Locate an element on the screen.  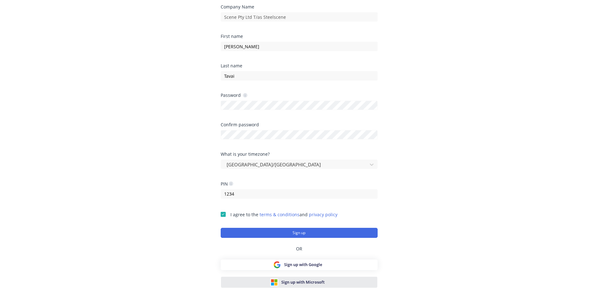
div: Password is located at coordinates (234, 95).